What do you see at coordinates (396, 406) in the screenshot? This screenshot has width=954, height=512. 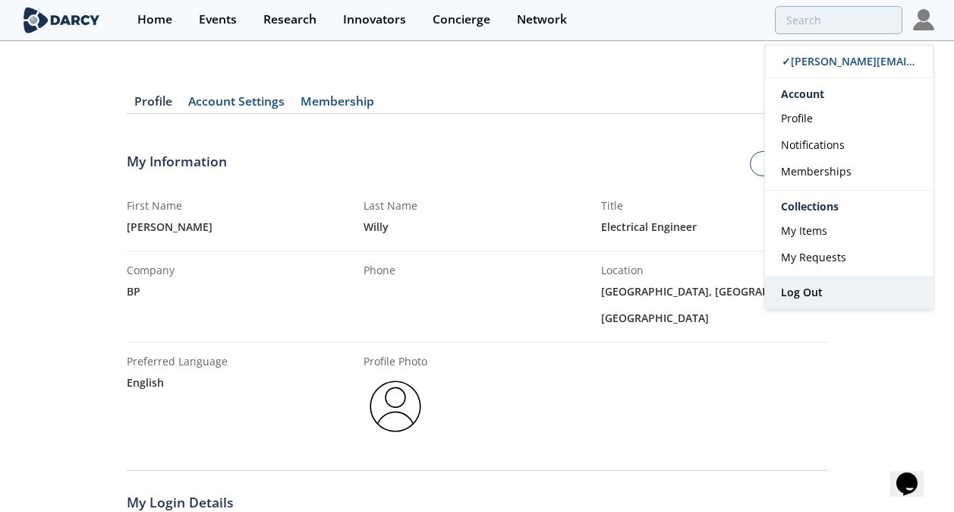 I see `img: profile-pic-default.svg` at bounding box center [396, 406].